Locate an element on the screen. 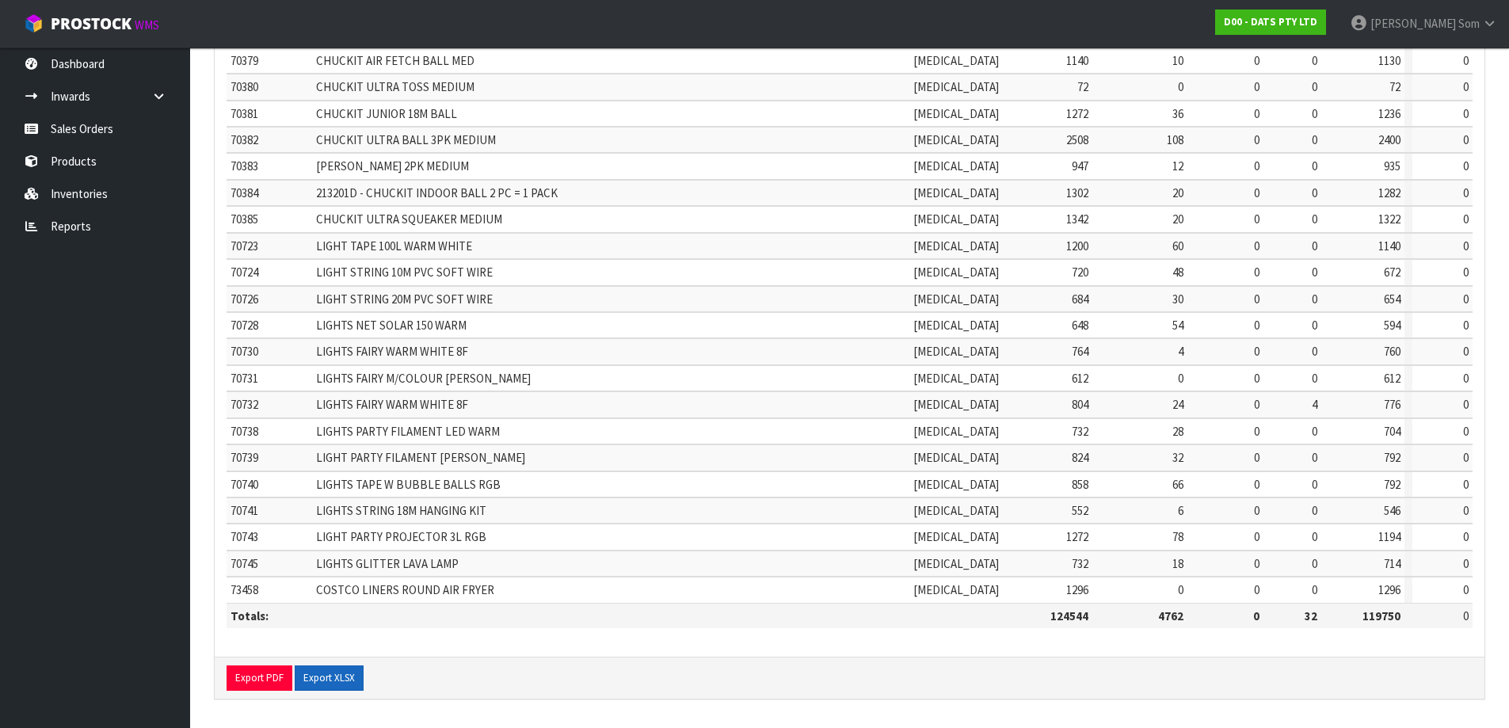  span: 776 is located at coordinates (1392, 404).